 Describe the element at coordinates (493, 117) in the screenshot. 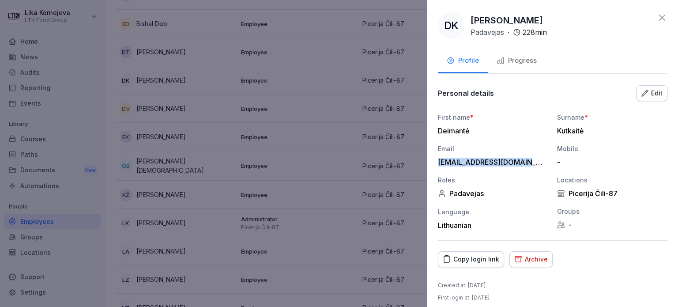

I see `div: First name` at that location.